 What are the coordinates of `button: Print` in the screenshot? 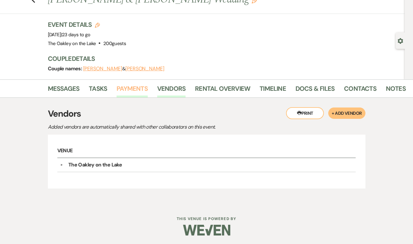 It's located at (305, 113).